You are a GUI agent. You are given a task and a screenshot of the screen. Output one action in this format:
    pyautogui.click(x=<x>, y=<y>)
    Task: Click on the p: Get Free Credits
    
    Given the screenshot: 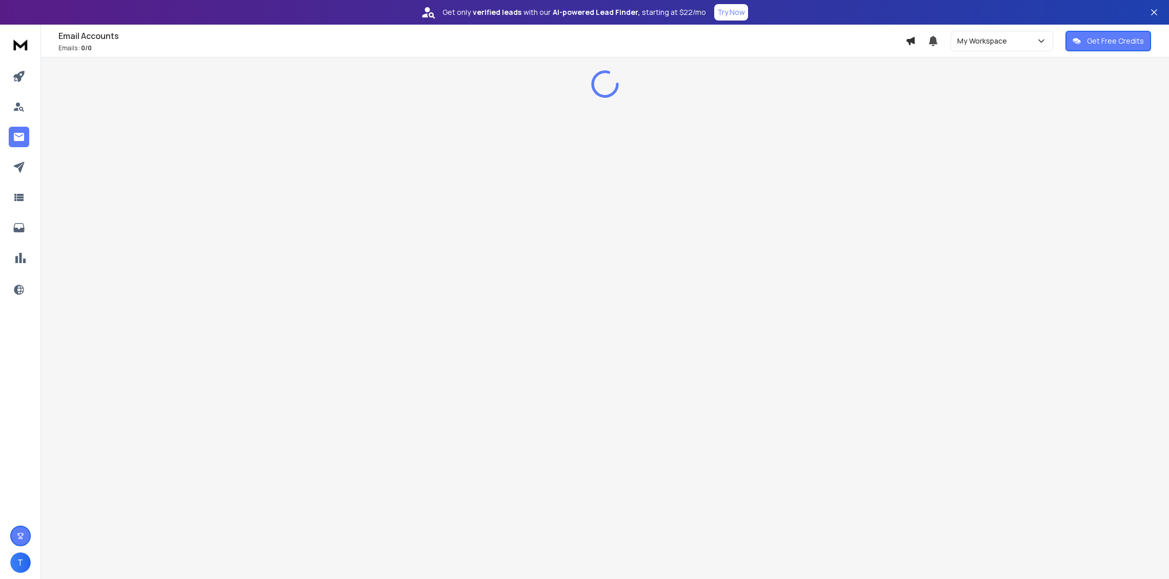 What is the action you would take?
    pyautogui.click(x=1115, y=41)
    